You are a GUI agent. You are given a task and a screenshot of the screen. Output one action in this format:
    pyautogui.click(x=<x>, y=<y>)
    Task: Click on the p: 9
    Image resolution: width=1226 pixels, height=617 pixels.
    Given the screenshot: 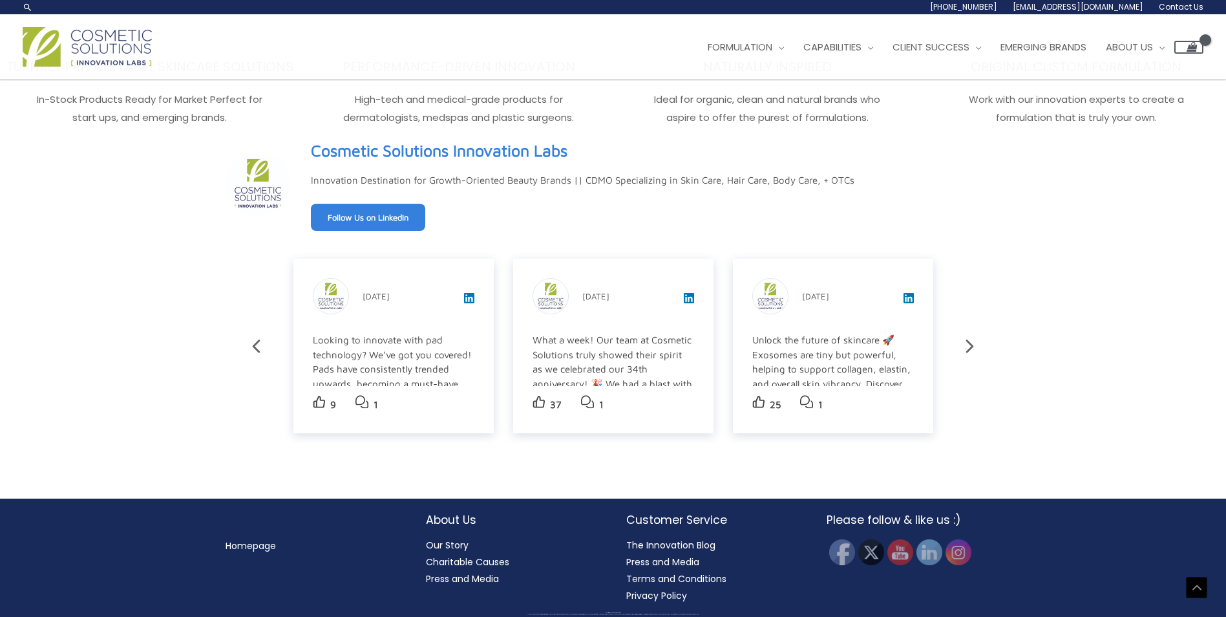 What is the action you would take?
    pyautogui.click(x=333, y=405)
    